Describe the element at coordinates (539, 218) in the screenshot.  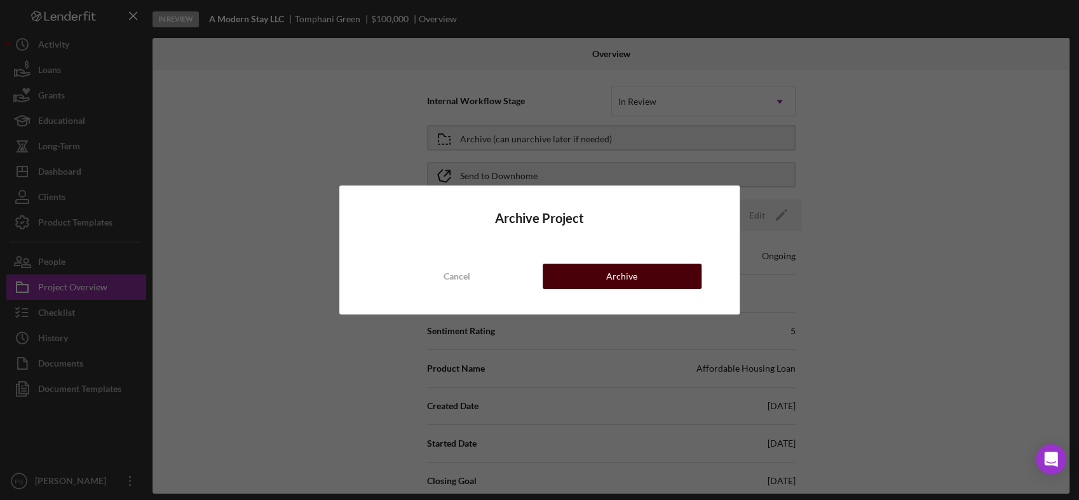
I see `h4: Archive Project` at that location.